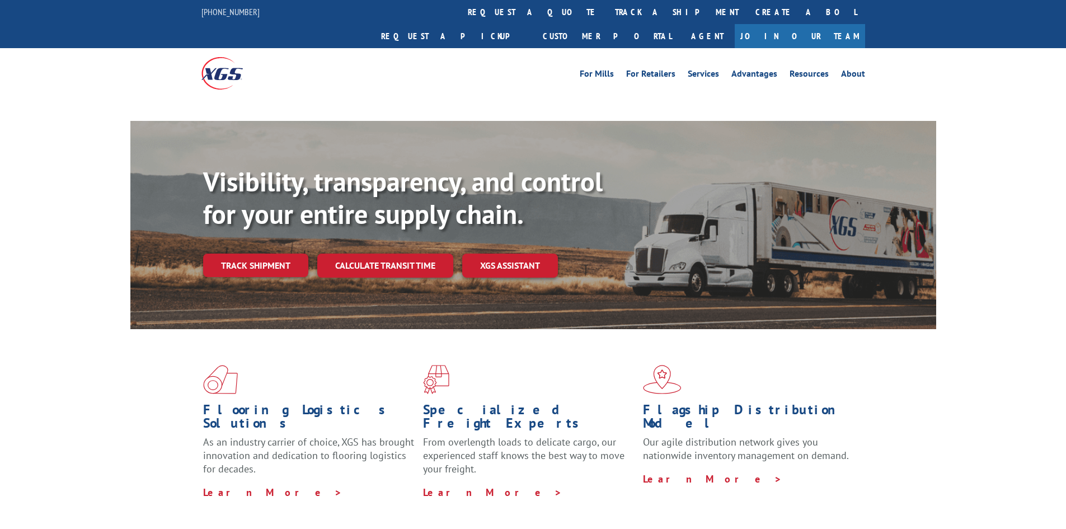  I want to click on a: Customer Portal, so click(607, 36).